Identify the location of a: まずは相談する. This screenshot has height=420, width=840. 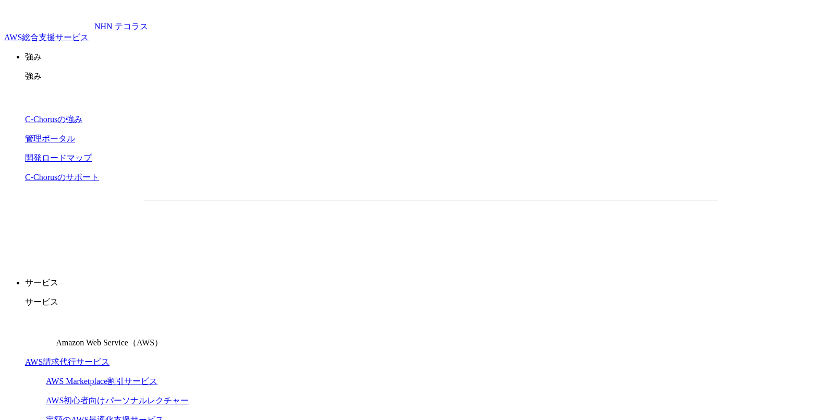
(520, 230).